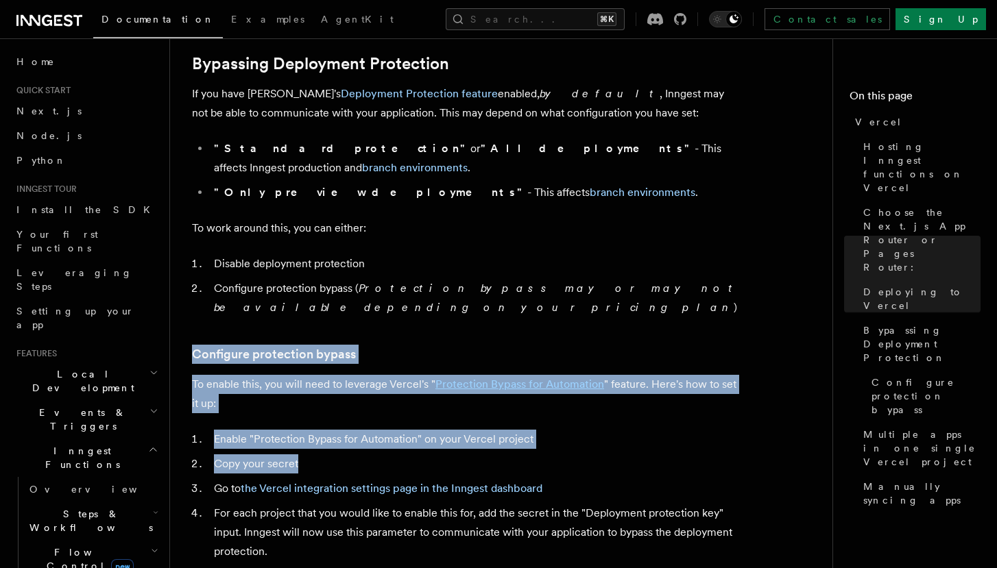 This screenshot has width=997, height=568. Describe the element at coordinates (475, 439) in the screenshot. I see `li: Enable "Protection Bypass for Automation" on your Vercel project` at that location.